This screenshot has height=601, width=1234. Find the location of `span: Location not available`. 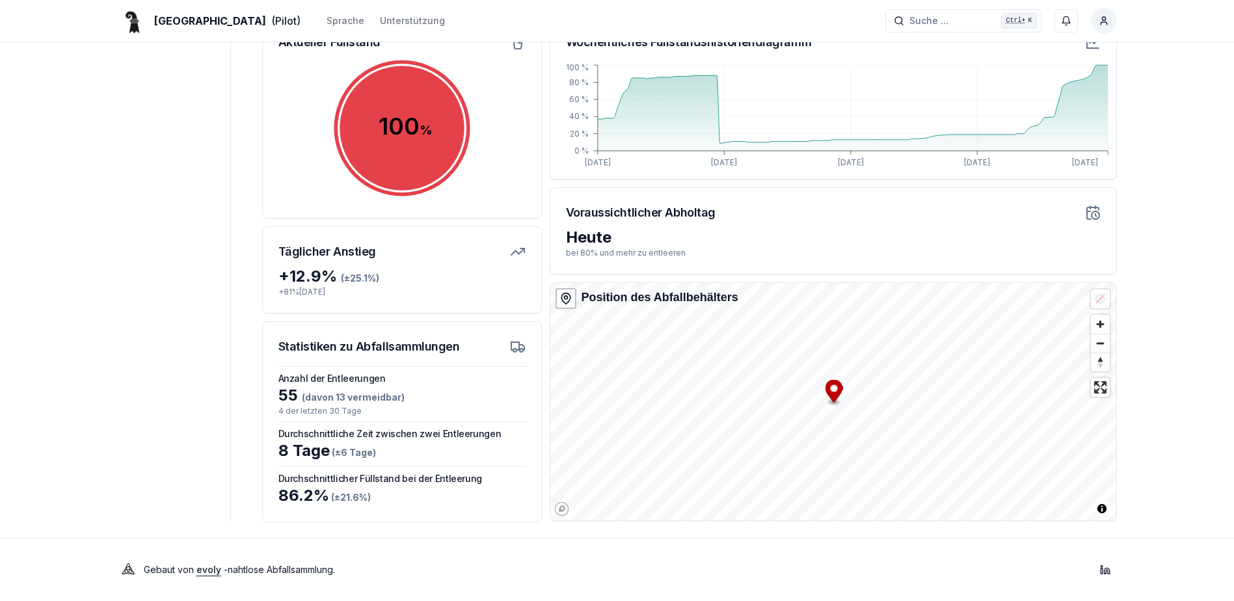

span: Location not available is located at coordinates (1100, 299).